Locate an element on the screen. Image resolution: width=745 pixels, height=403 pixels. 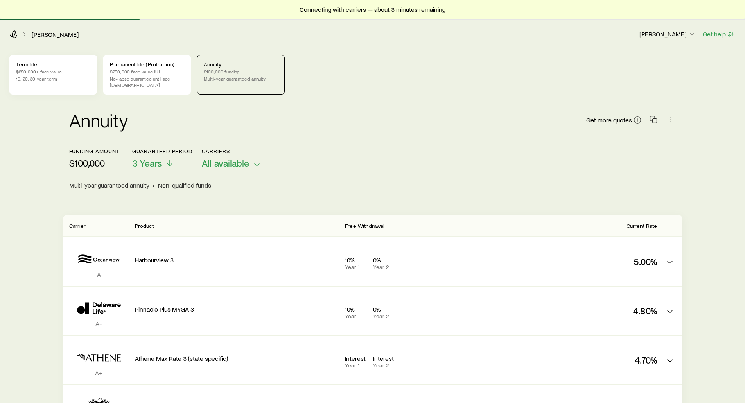
p: A is located at coordinates (99, 274).